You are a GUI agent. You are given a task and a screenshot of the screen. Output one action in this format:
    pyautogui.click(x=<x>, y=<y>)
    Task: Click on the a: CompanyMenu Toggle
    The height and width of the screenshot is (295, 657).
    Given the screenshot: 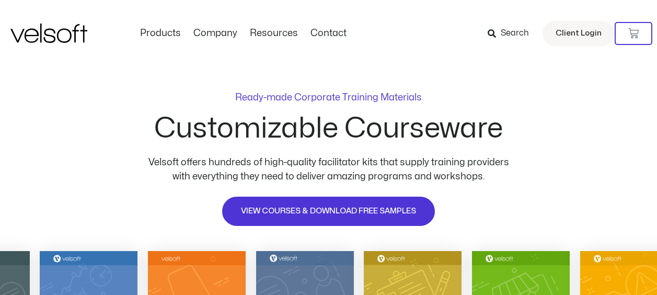 What is the action you would take?
    pyautogui.click(x=215, y=33)
    